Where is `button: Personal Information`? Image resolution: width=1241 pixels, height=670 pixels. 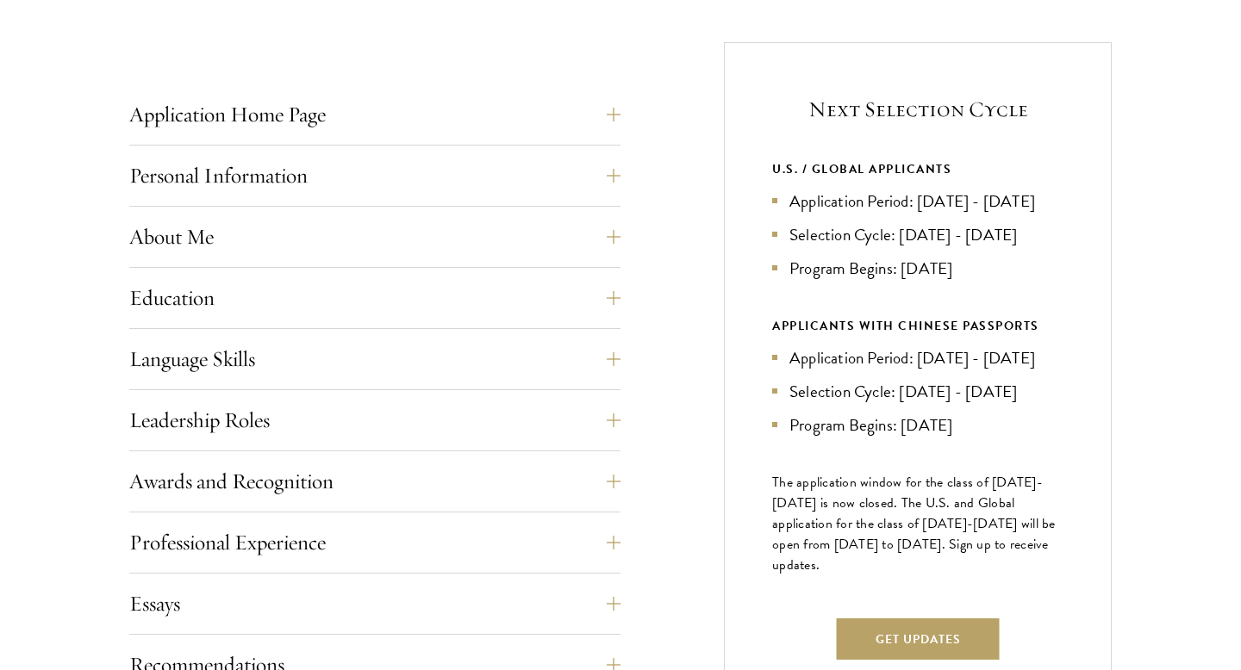
button: Personal Information is located at coordinates (375, 176).